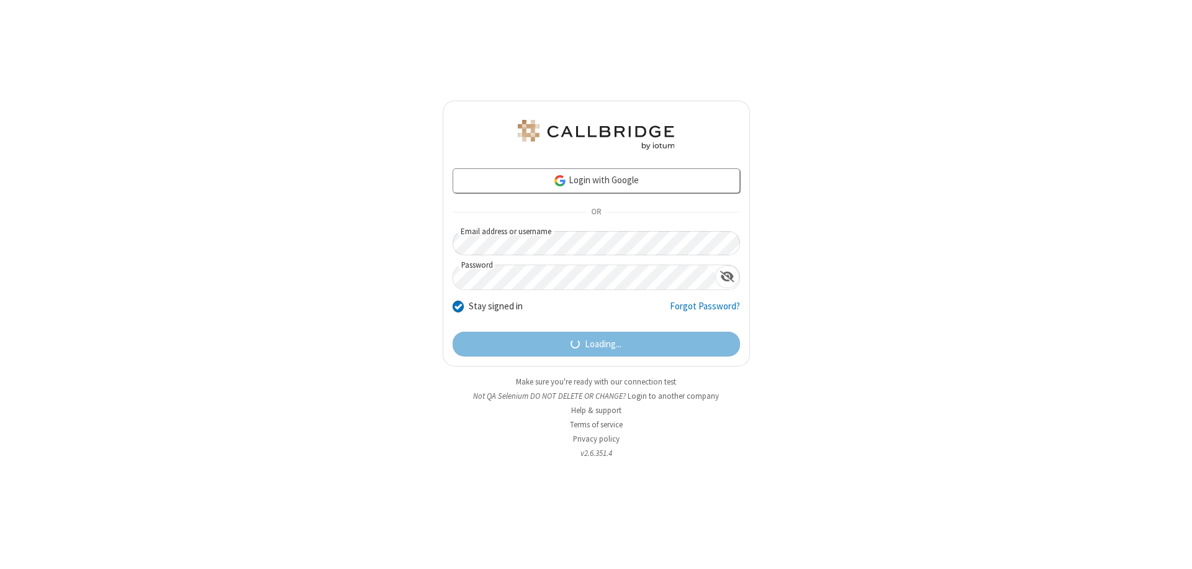 The height and width of the screenshot is (569, 1192). I want to click on input: Password, so click(584, 277).